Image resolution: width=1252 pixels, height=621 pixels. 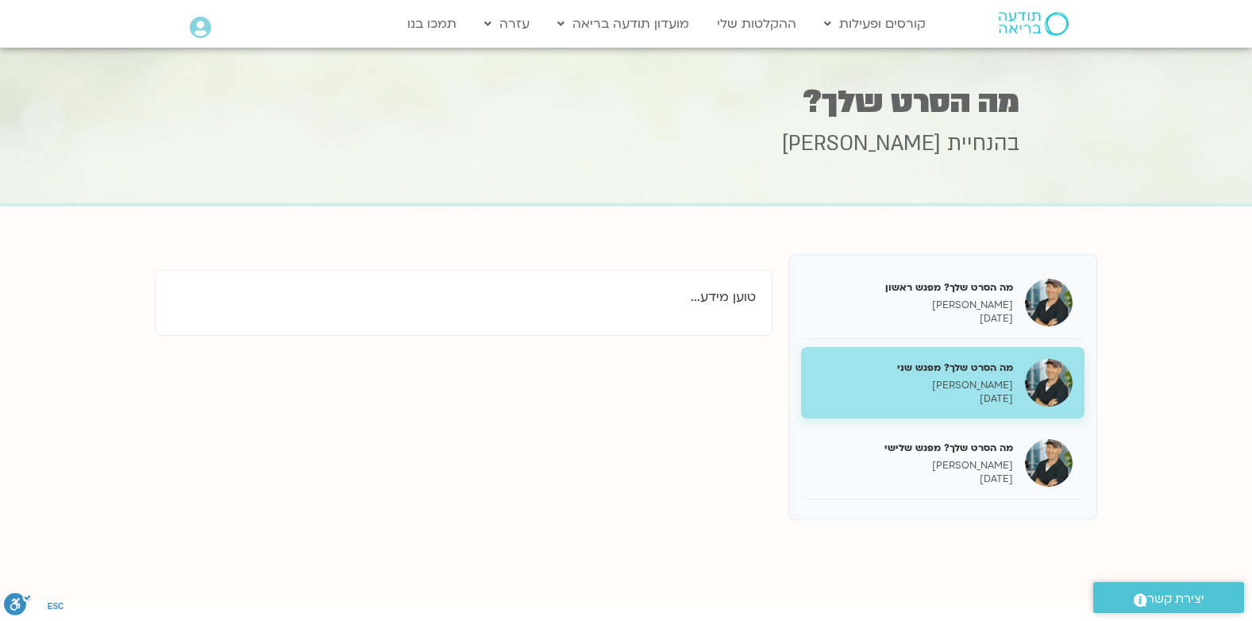 I want to click on a: קורסים ופעילות, so click(x=875, y=24).